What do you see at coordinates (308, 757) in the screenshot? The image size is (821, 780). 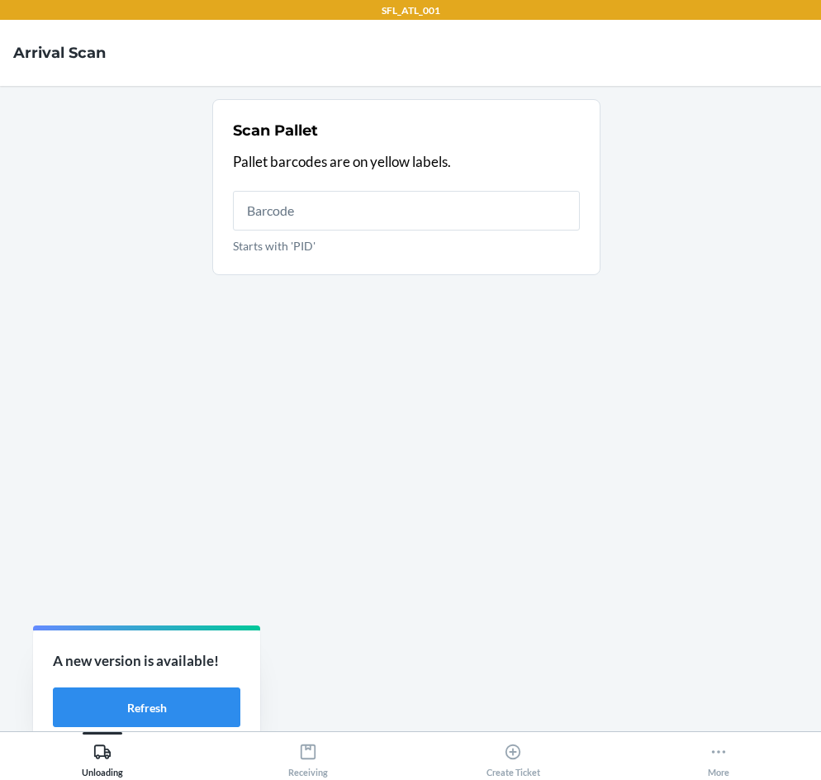 I see `div: Receiving` at bounding box center [308, 757].